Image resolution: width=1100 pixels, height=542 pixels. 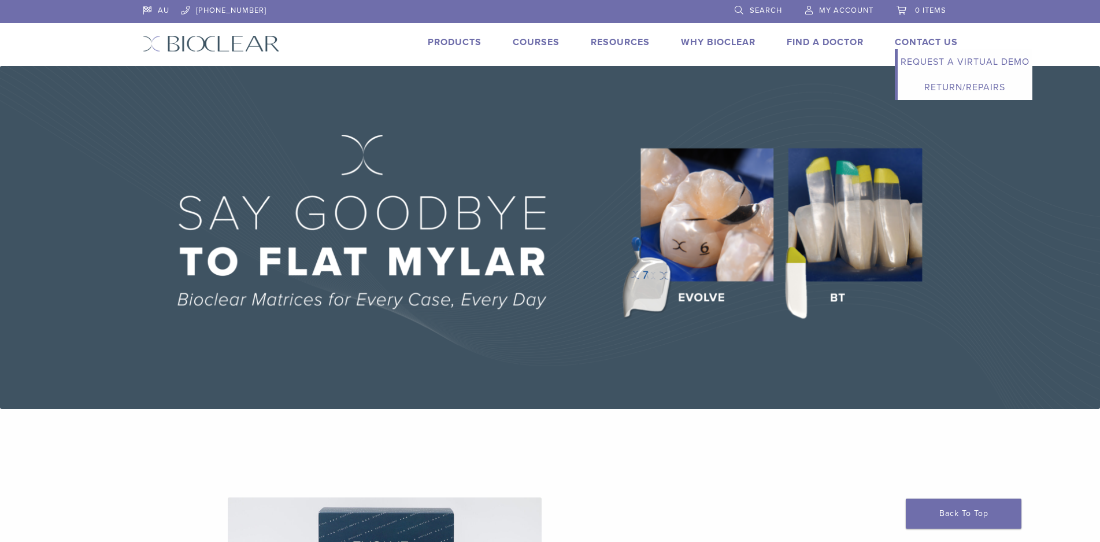 What do you see at coordinates (965, 62) in the screenshot?
I see `a: Request a Virtual Demo` at bounding box center [965, 62].